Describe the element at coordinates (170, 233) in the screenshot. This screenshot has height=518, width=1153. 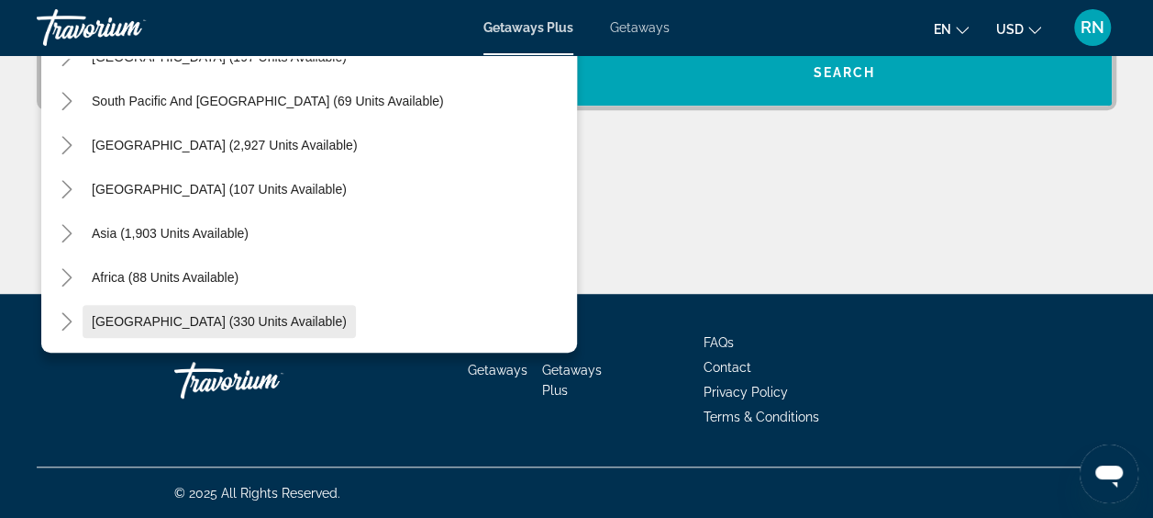
I see `button: Asia (1,903 units available)` at that location.